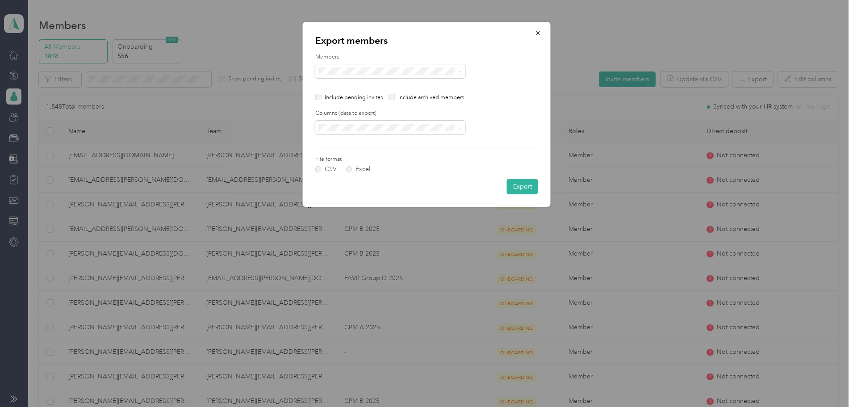 Image resolution: width=853 pixels, height=407 pixels. Describe the element at coordinates (522, 186) in the screenshot. I see `button: Export` at that location.